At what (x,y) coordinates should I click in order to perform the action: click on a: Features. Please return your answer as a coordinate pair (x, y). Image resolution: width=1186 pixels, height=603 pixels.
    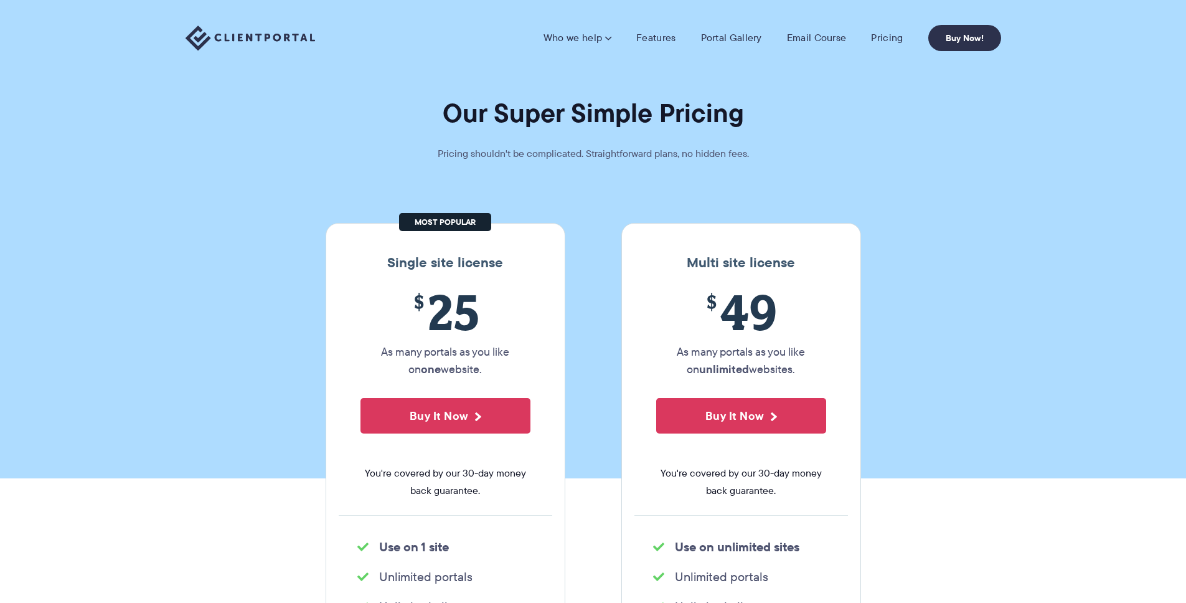
    Looking at the image, I should click on (656, 38).